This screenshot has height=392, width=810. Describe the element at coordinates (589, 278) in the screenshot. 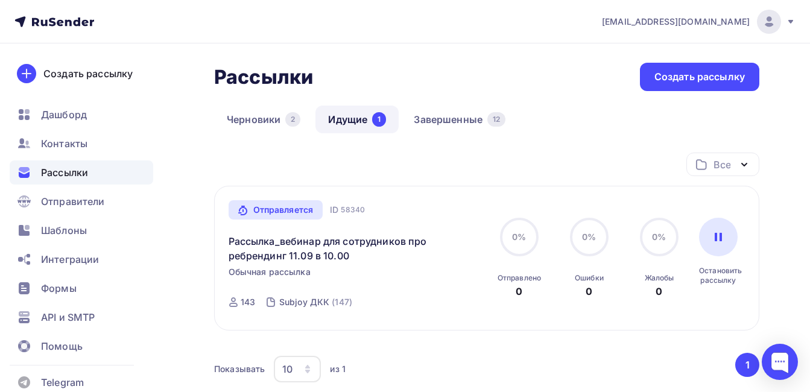

I see `div: Ошибки` at that location.